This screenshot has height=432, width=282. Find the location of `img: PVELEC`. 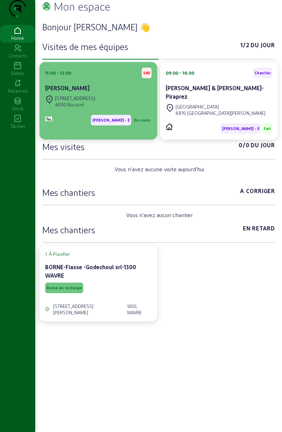

img: PVELEC is located at coordinates (169, 127).